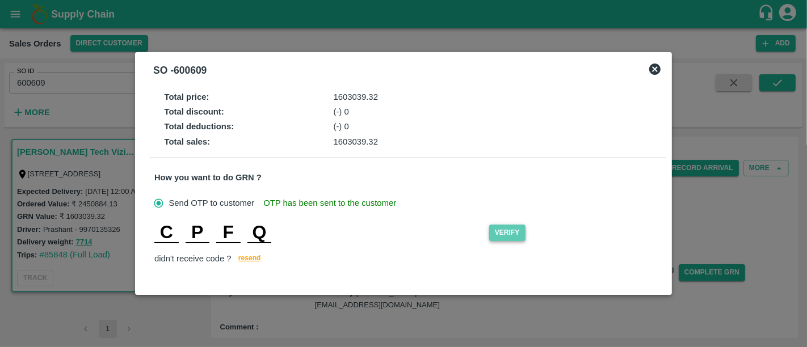 The image size is (807, 347). I want to click on strong: How you want to do GRN ?, so click(208, 178).